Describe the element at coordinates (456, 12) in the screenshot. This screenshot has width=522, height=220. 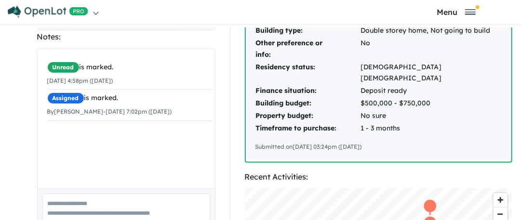
I see `button: Toggle navigation` at that location.